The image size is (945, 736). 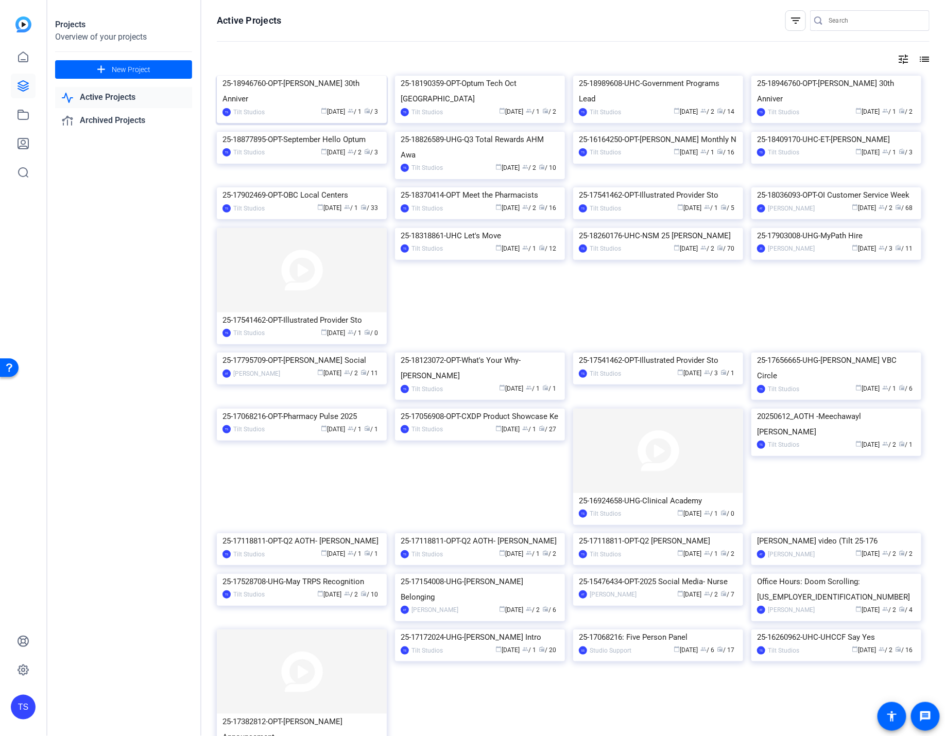 What do you see at coordinates (480, 147) in the screenshot?
I see `div: 25-18826589-UHG-Q3 Total Rewards AHM Awa` at bounding box center [480, 147].